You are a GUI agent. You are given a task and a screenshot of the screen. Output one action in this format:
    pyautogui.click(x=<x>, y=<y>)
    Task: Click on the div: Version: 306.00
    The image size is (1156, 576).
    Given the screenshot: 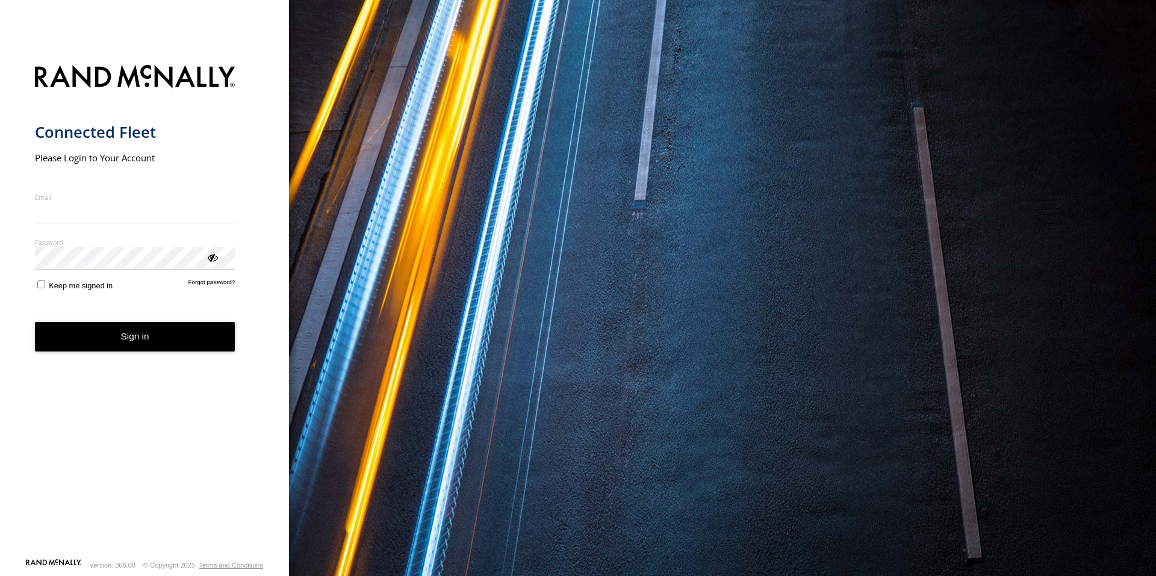 What is the action you would take?
    pyautogui.click(x=113, y=565)
    